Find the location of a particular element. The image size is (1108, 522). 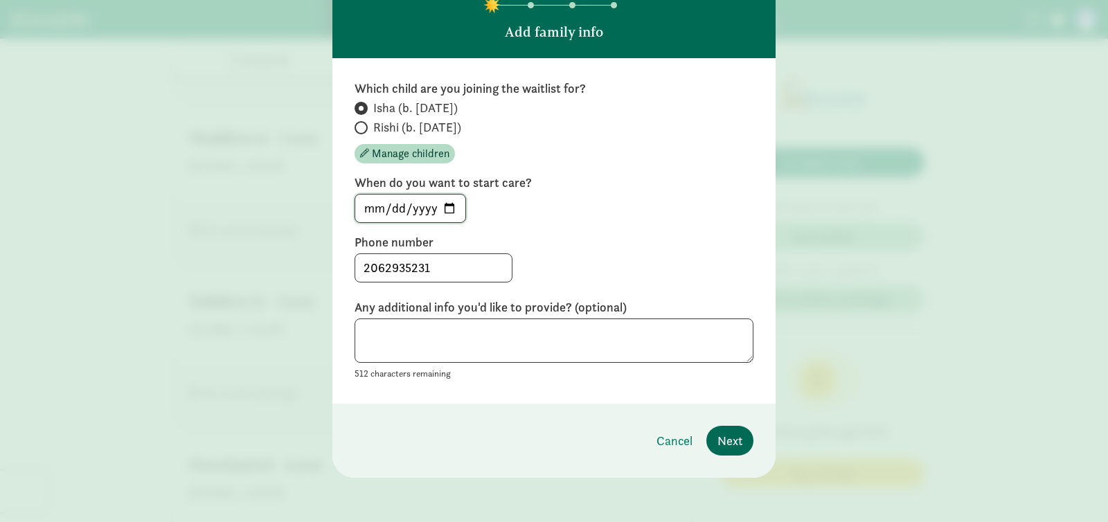

label: When do you want to start care? is located at coordinates (554, 183).